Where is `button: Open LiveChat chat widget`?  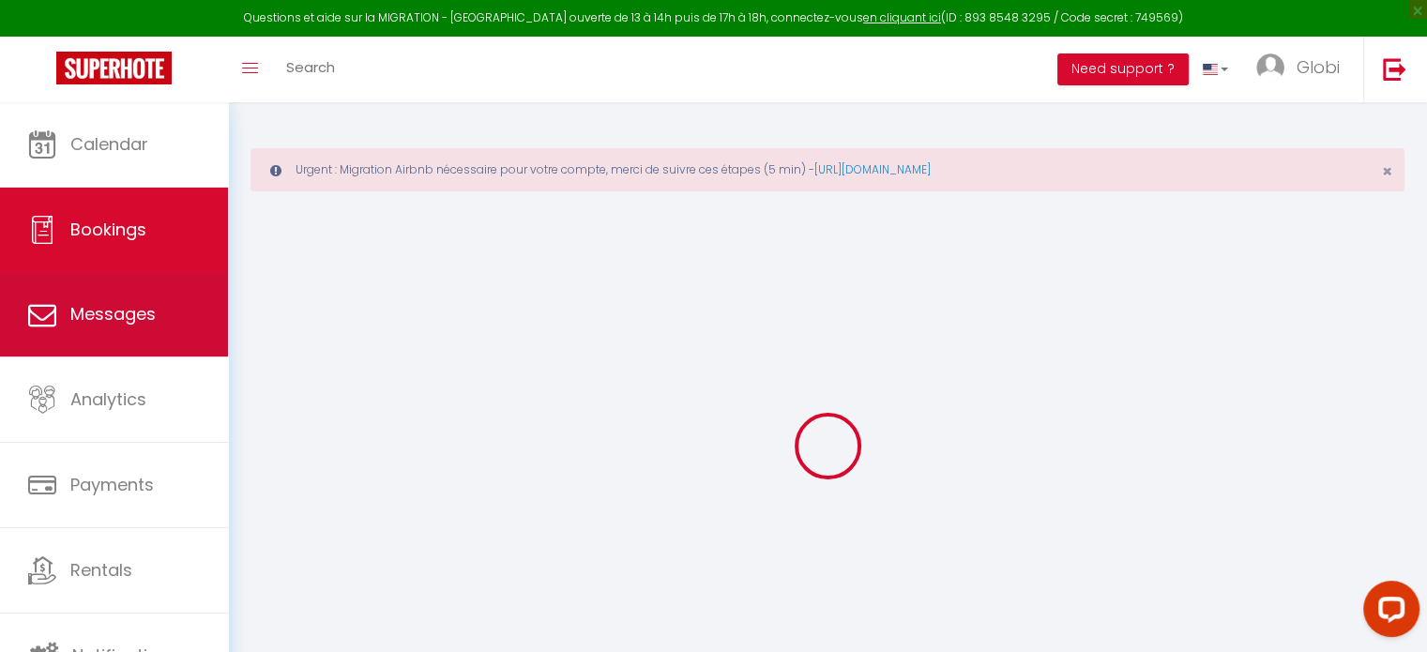
button: Open LiveChat chat widget is located at coordinates (43, 36).